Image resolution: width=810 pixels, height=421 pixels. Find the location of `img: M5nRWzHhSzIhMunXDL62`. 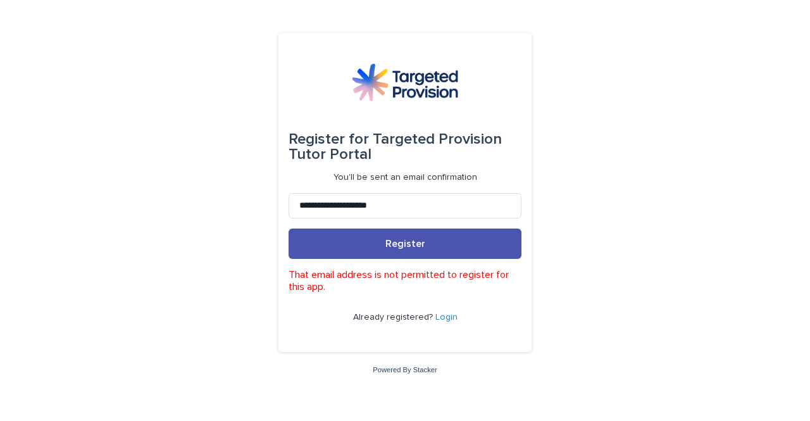

img: M5nRWzHhSzIhMunXDL62 is located at coordinates (405, 82).